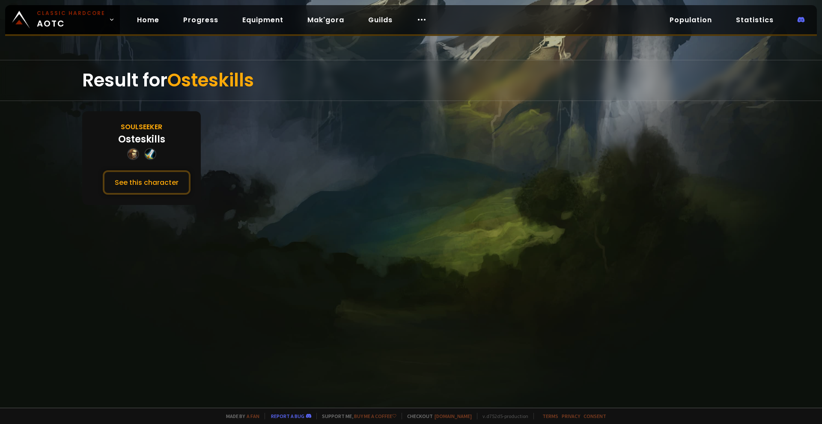 Image resolution: width=822 pixels, height=424 pixels. Describe the element at coordinates (141, 127) in the screenshot. I see `div: Soulseeker` at that location.